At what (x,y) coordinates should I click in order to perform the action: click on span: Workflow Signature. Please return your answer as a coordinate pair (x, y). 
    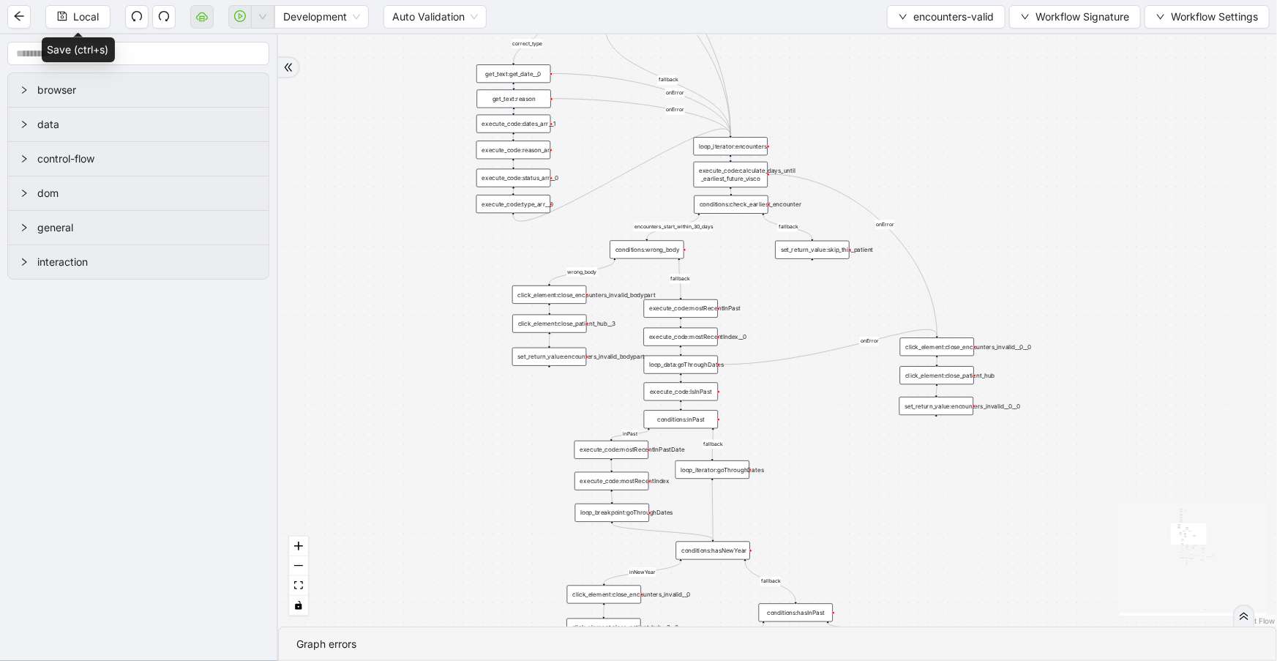
    Looking at the image, I should click on (1082, 17).